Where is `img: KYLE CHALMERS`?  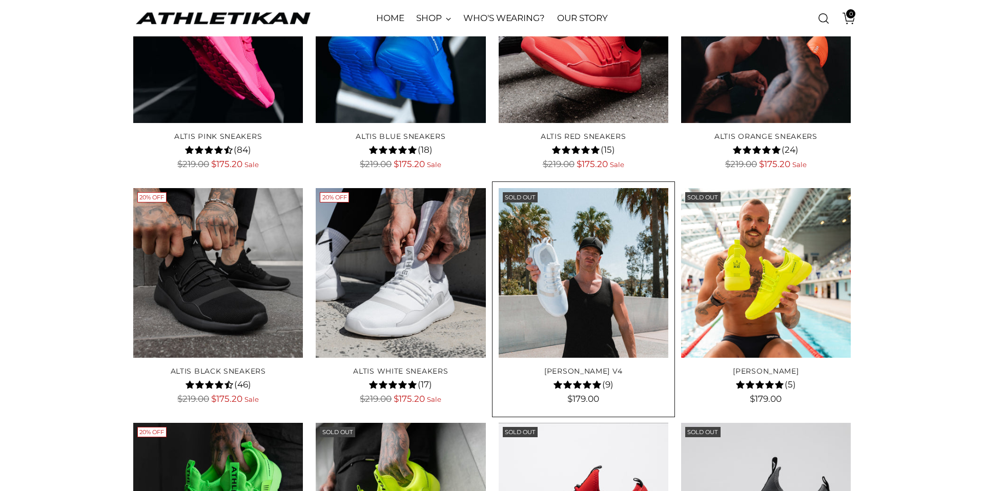 img: KYLE CHALMERS is located at coordinates (766, 273).